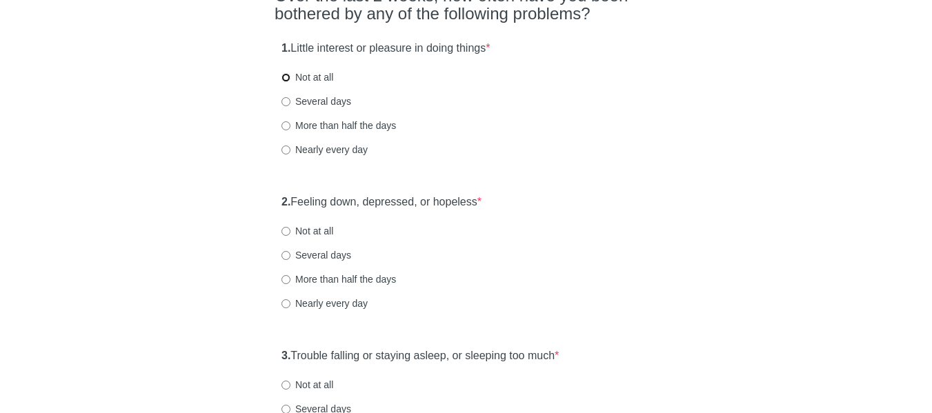  What do you see at coordinates (420, 356) in the screenshot?
I see `label: Trouble falling or staying asleep, or sleeping too much` at bounding box center [420, 356].